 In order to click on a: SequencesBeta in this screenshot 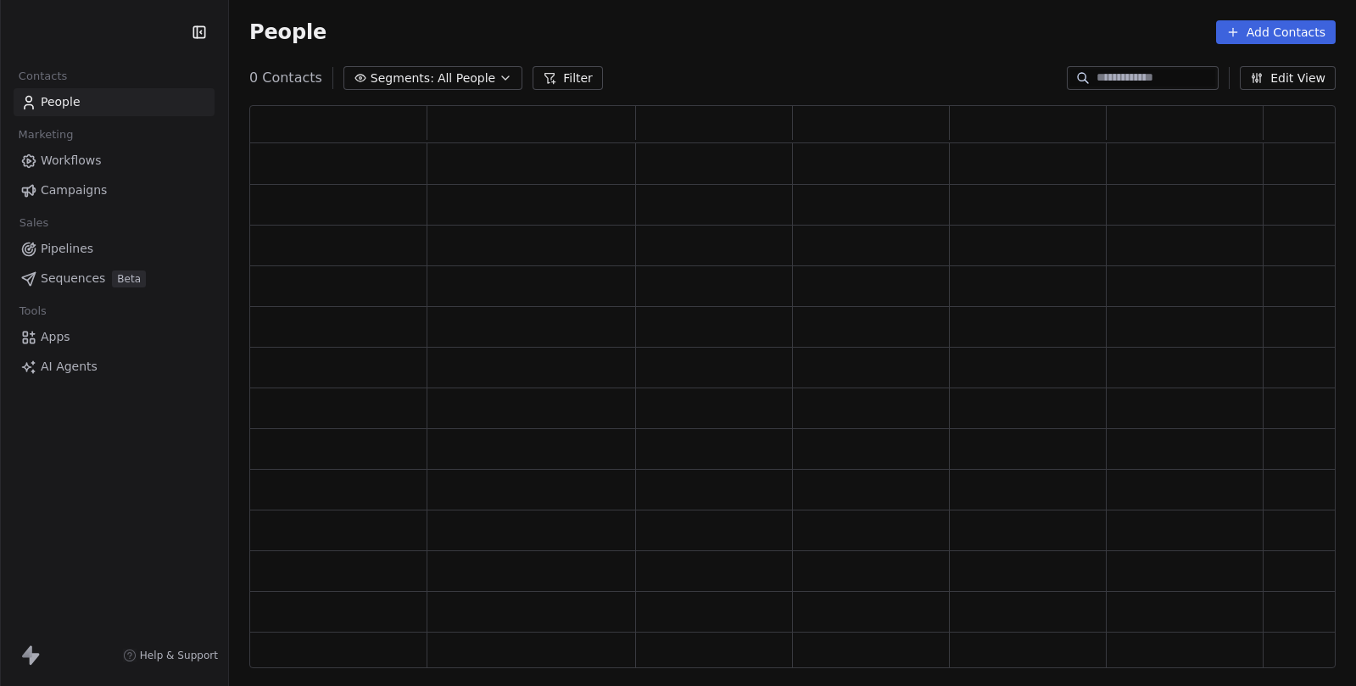, I will do `click(114, 278)`.